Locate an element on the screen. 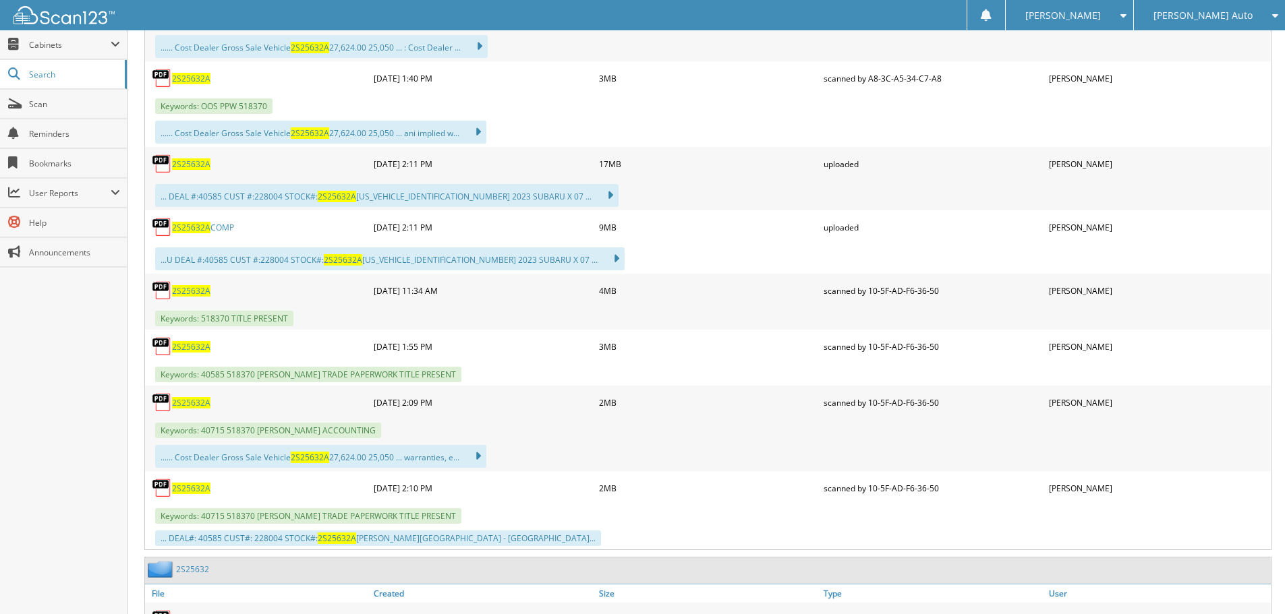 This screenshot has height=614, width=1285. a: Type is located at coordinates (933, 593).